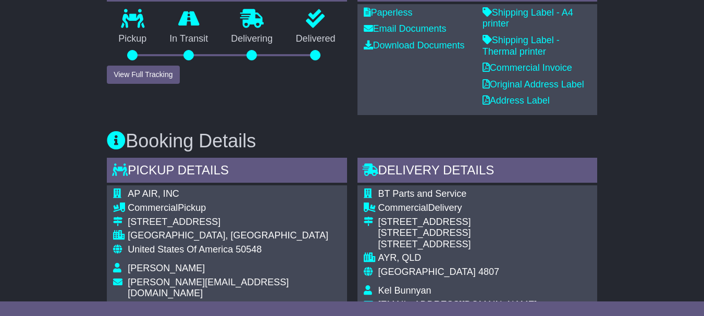 This screenshot has height=316, width=704. What do you see at coordinates (315, 39) in the screenshot?
I see `p: Delivered` at bounding box center [315, 39].